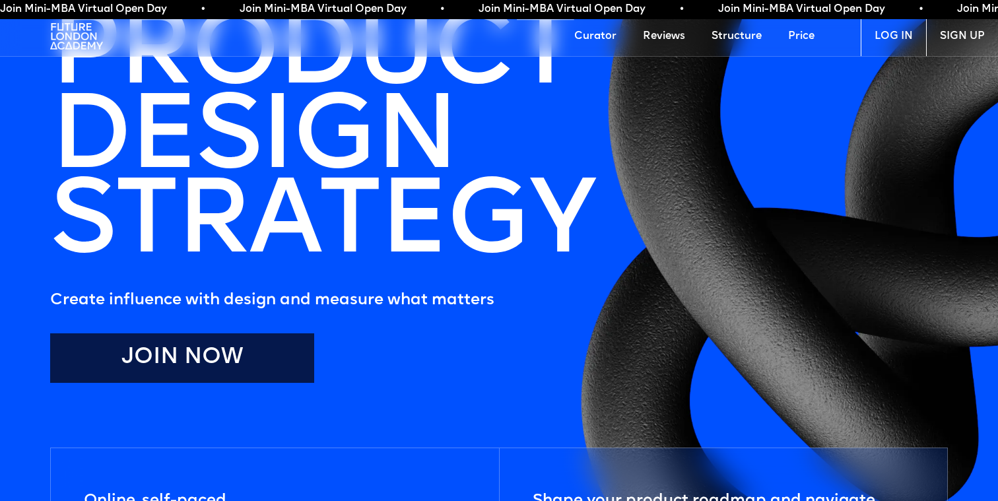 The width and height of the screenshot is (998, 501). What do you see at coordinates (182, 358) in the screenshot?
I see `a: Join Now` at bounding box center [182, 358].